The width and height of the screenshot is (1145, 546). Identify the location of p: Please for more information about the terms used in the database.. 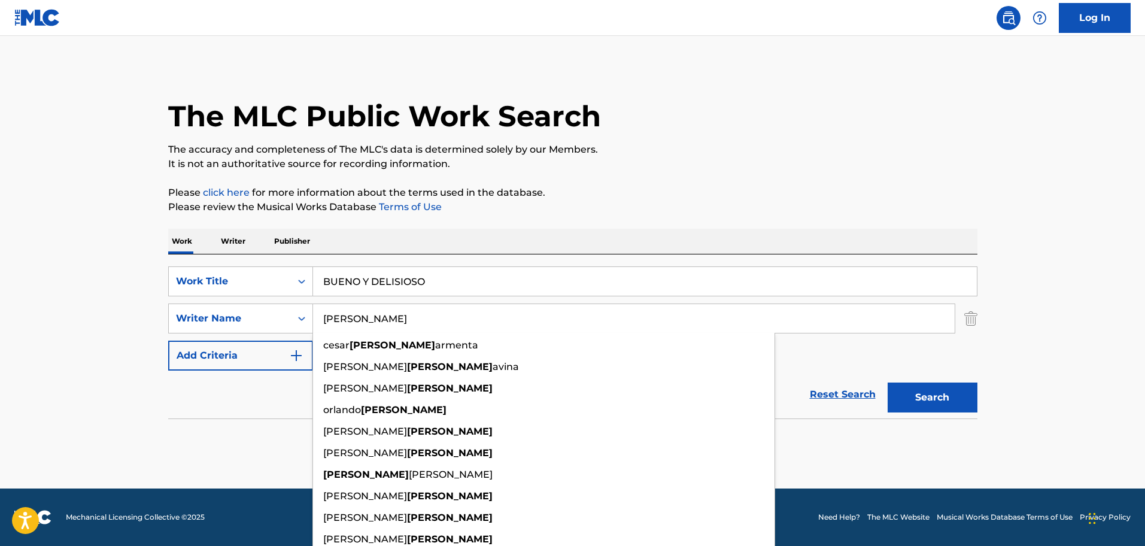
(573, 193).